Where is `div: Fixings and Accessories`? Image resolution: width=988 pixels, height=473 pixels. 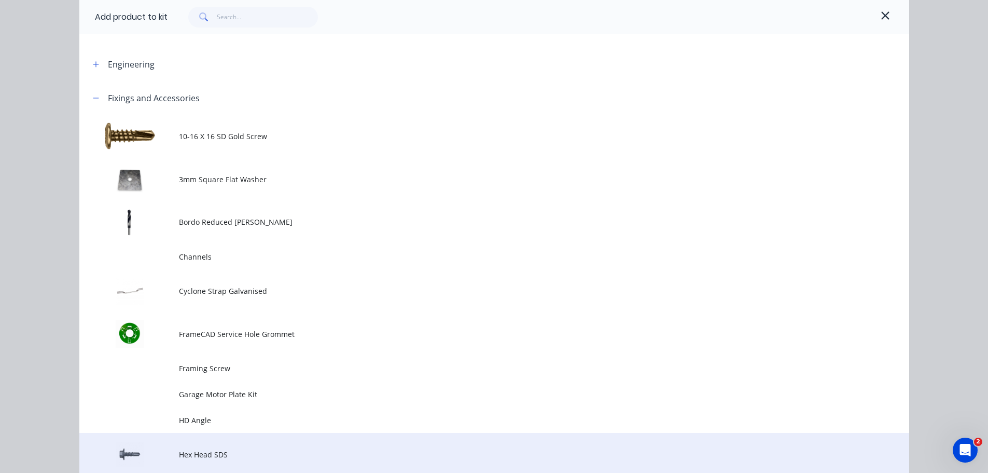 div: Fixings and Accessories is located at coordinates (154, 98).